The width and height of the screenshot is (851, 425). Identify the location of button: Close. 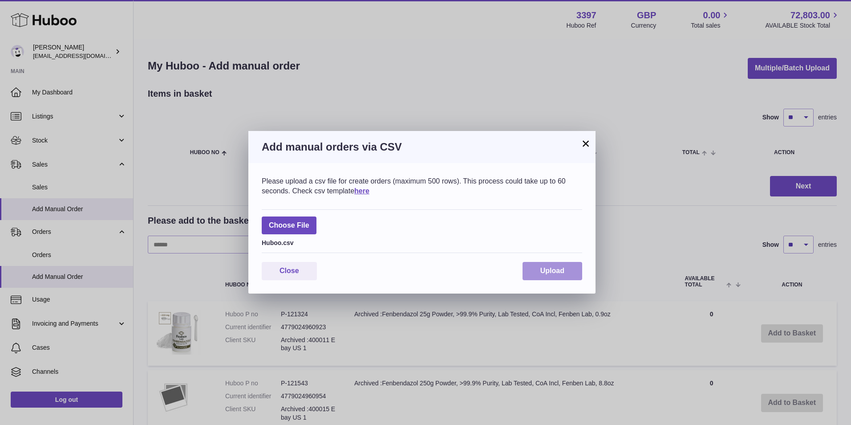
(289, 271).